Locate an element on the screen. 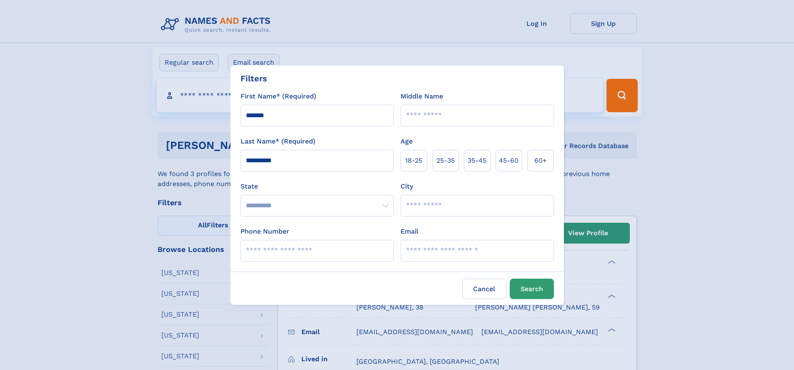 The height and width of the screenshot is (370, 794). label: City is located at coordinates (407, 186).